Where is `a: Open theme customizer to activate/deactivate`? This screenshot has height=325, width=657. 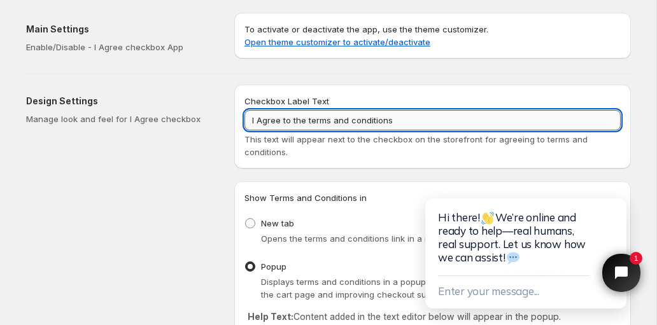 a: Open theme customizer to activate/deactivate is located at coordinates (337, 42).